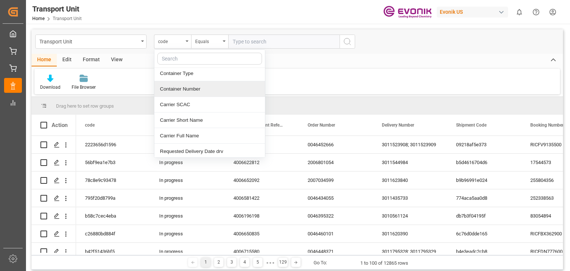  Describe the element at coordinates (484, 216) in the screenshot. I see `div: db7b3f04195f` at that location.